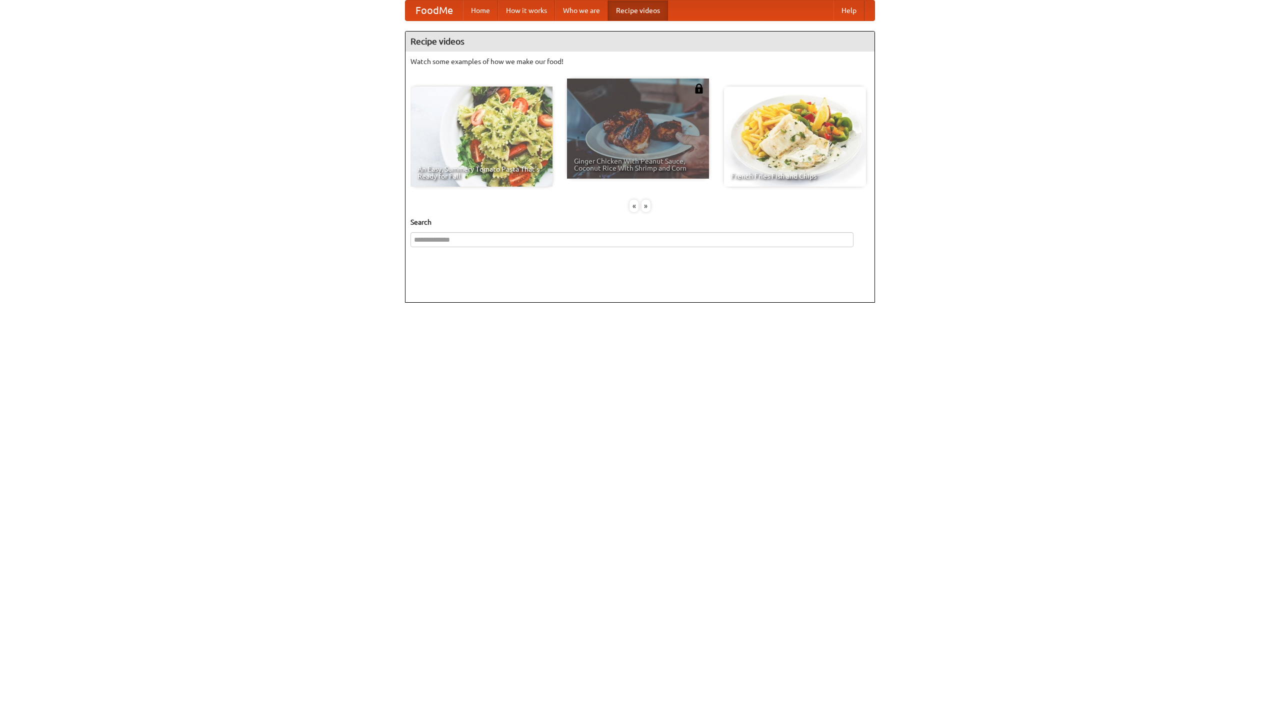  I want to click on p: Watch some examples of how we make our food!, so click(640, 62).